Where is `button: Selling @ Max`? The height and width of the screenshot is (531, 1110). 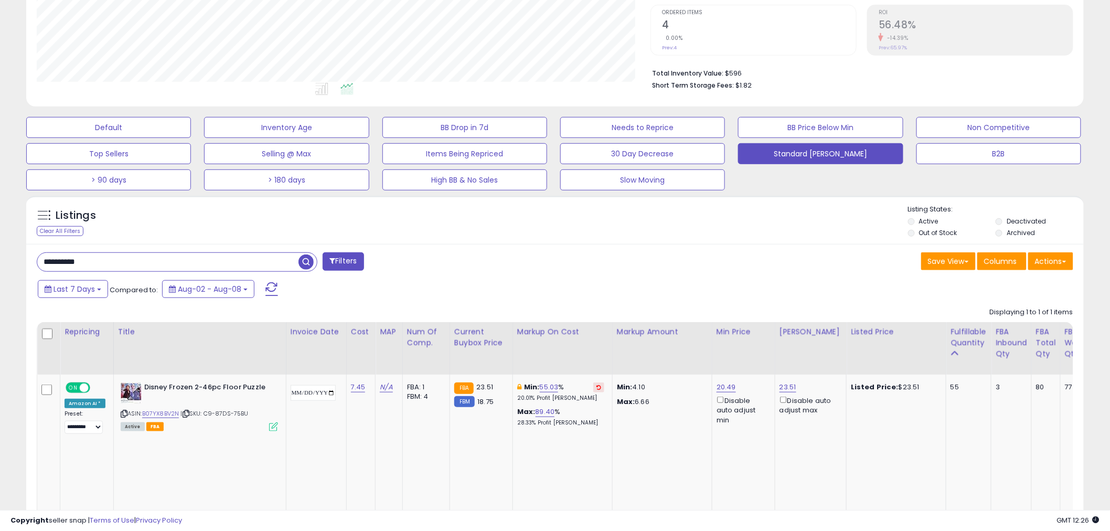 button: Selling @ Max is located at coordinates (286, 154).